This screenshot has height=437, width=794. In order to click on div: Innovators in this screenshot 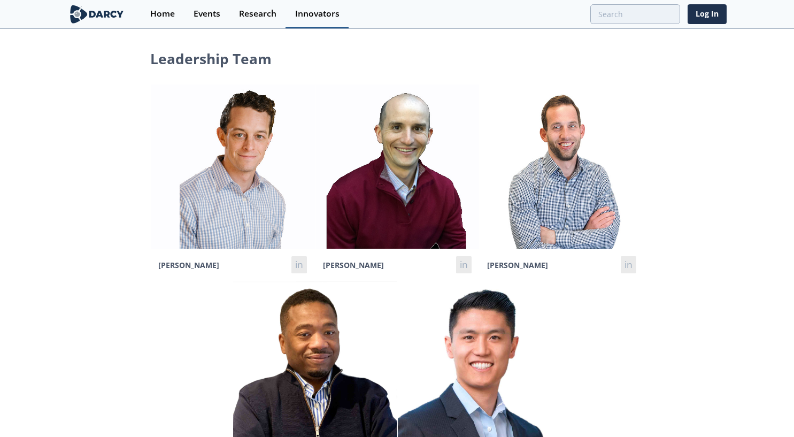, I will do `click(317, 14)`.